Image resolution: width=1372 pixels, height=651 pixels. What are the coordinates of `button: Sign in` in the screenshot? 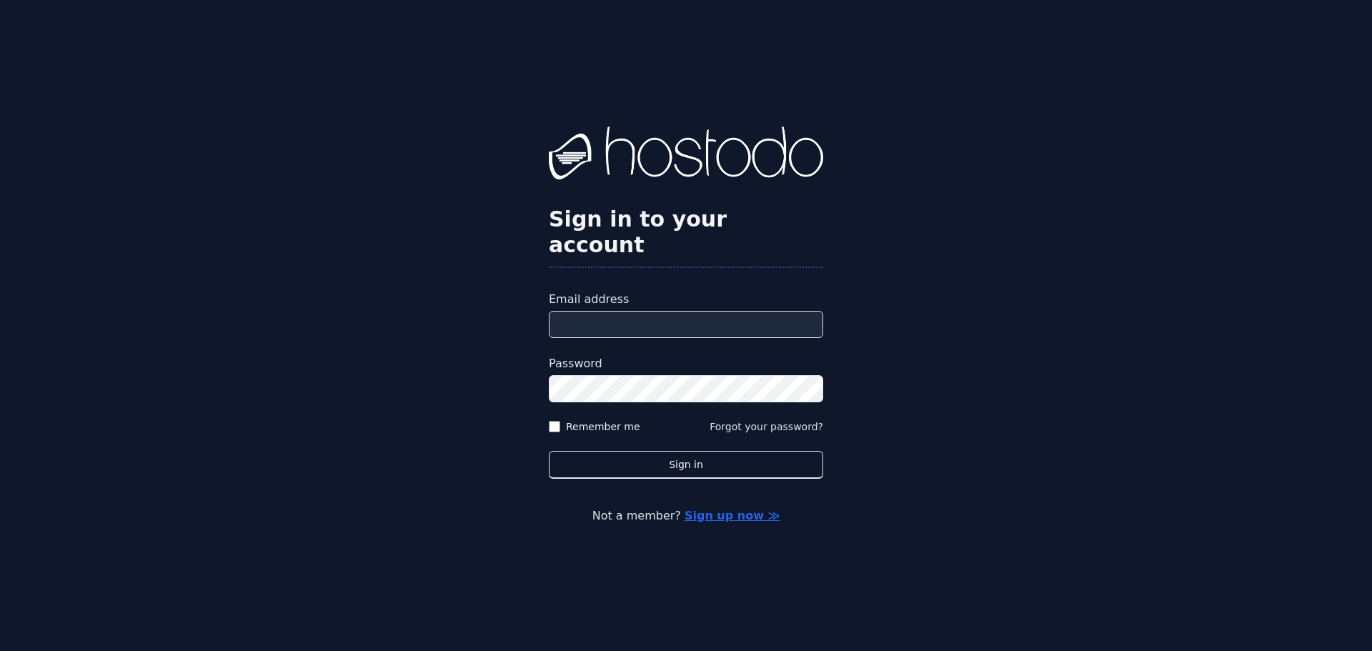 It's located at (686, 464).